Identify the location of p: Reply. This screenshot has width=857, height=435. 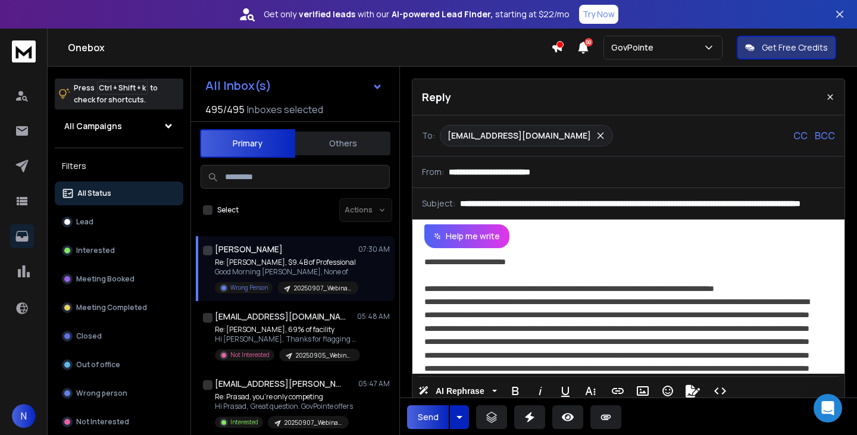
(436, 97).